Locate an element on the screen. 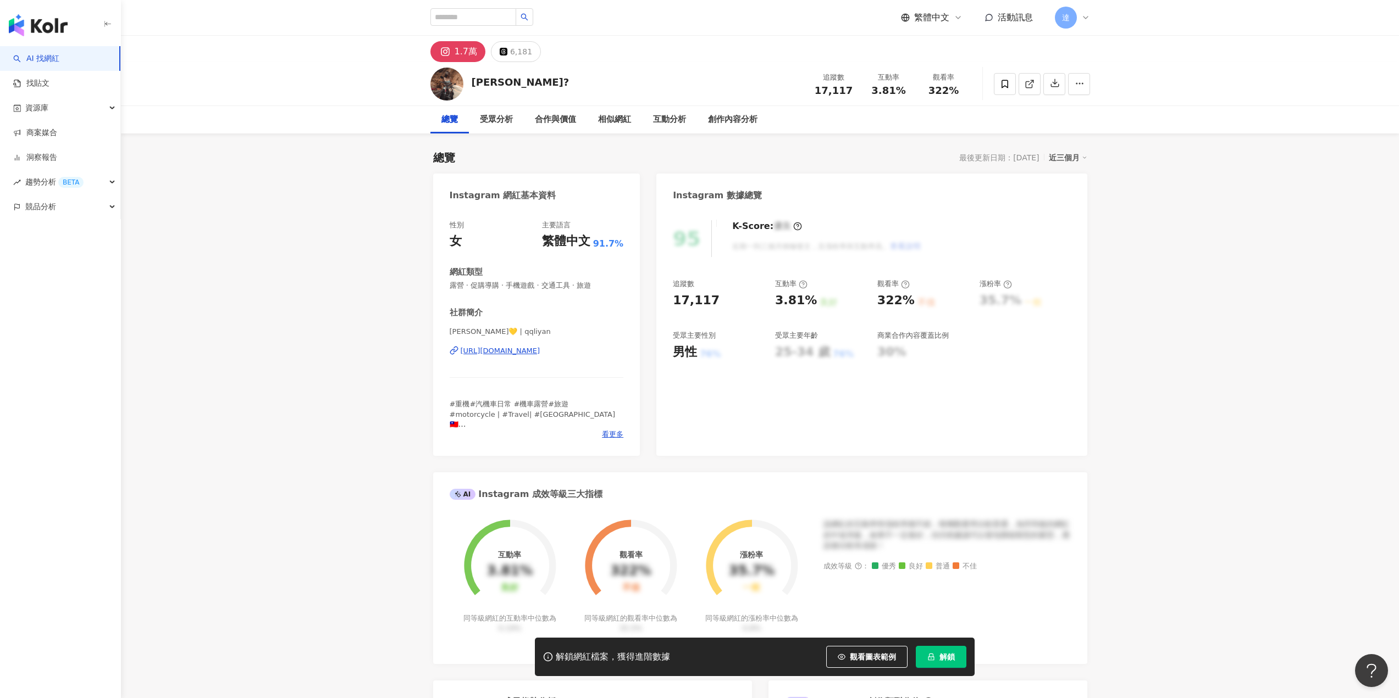 Image resolution: width=1399 pixels, height=698 pixels. div: Instagram 網紅基本資料 is located at coordinates (503, 196).